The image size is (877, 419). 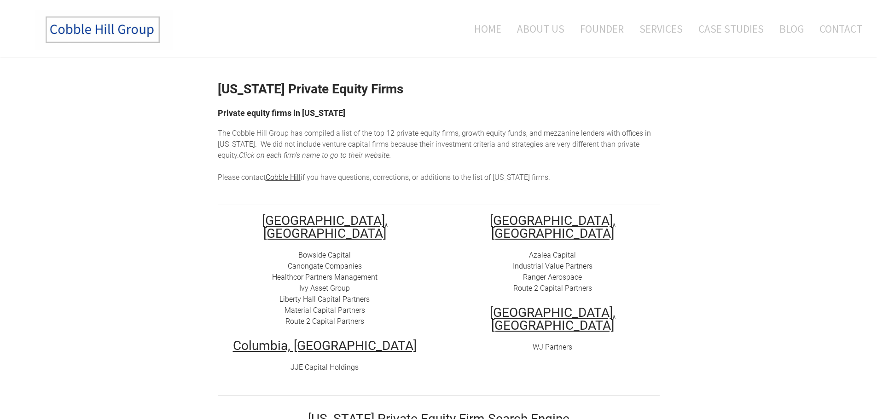 What do you see at coordinates (540, 29) in the screenshot?
I see `a: About Us` at bounding box center [540, 29].